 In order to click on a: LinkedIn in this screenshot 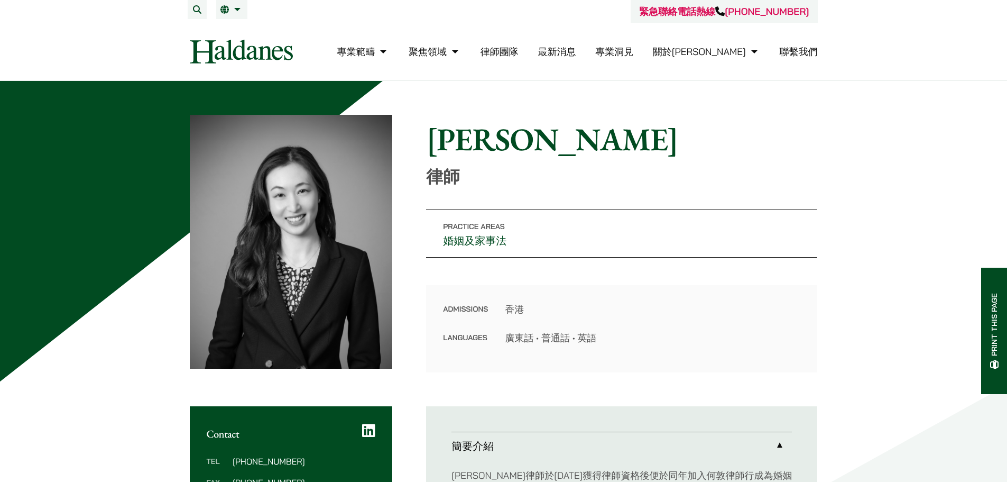, I will do `click(369, 430)`.